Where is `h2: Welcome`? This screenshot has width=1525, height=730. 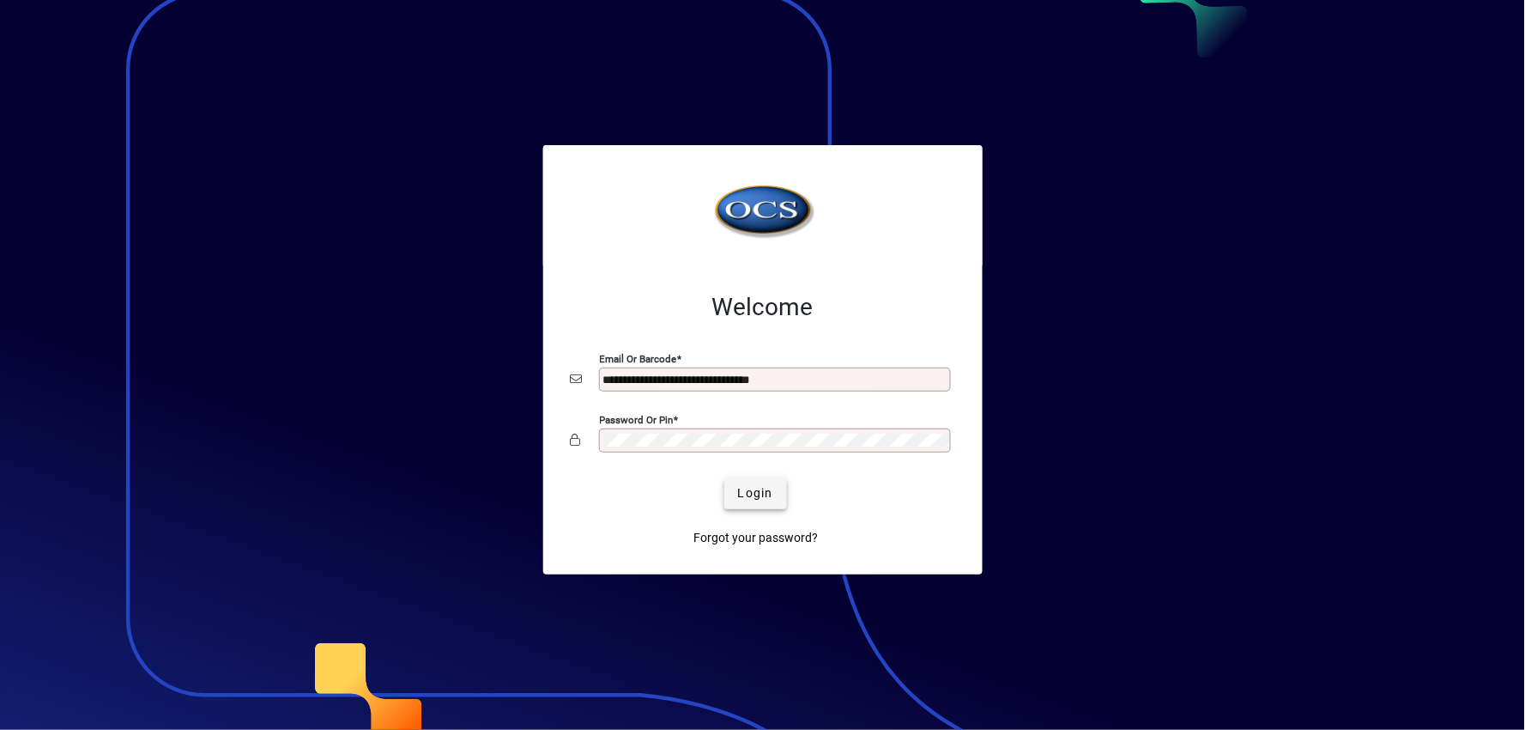 h2: Welcome is located at coordinates (763, 307).